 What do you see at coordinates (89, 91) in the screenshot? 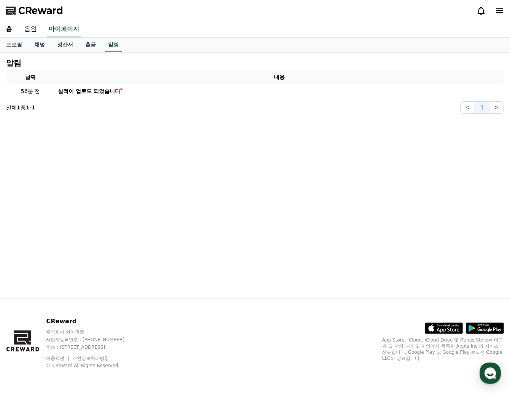
I see `div: 실적이 업로드 되었습니다` at bounding box center [89, 91].